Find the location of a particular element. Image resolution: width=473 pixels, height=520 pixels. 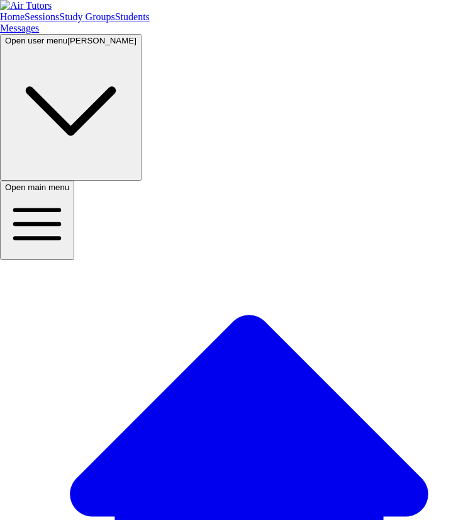

a: Study Groups is located at coordinates (87, 16).